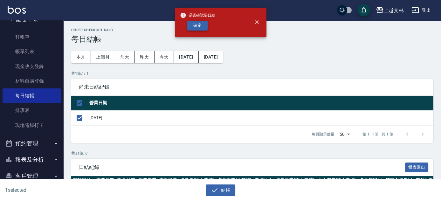 The width and height of the screenshot is (441, 201). What do you see at coordinates (83, 180) in the screenshot?
I see `th: 解除日結` at bounding box center [83, 180].